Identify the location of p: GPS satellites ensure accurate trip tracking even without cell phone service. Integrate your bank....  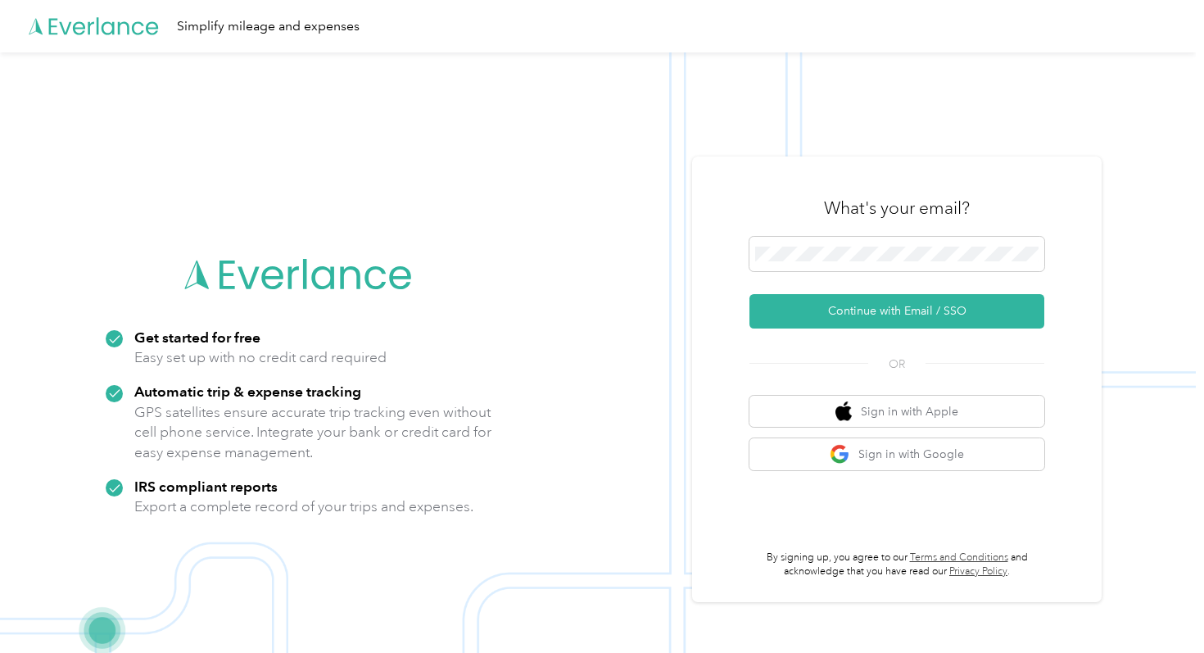
(313, 432).